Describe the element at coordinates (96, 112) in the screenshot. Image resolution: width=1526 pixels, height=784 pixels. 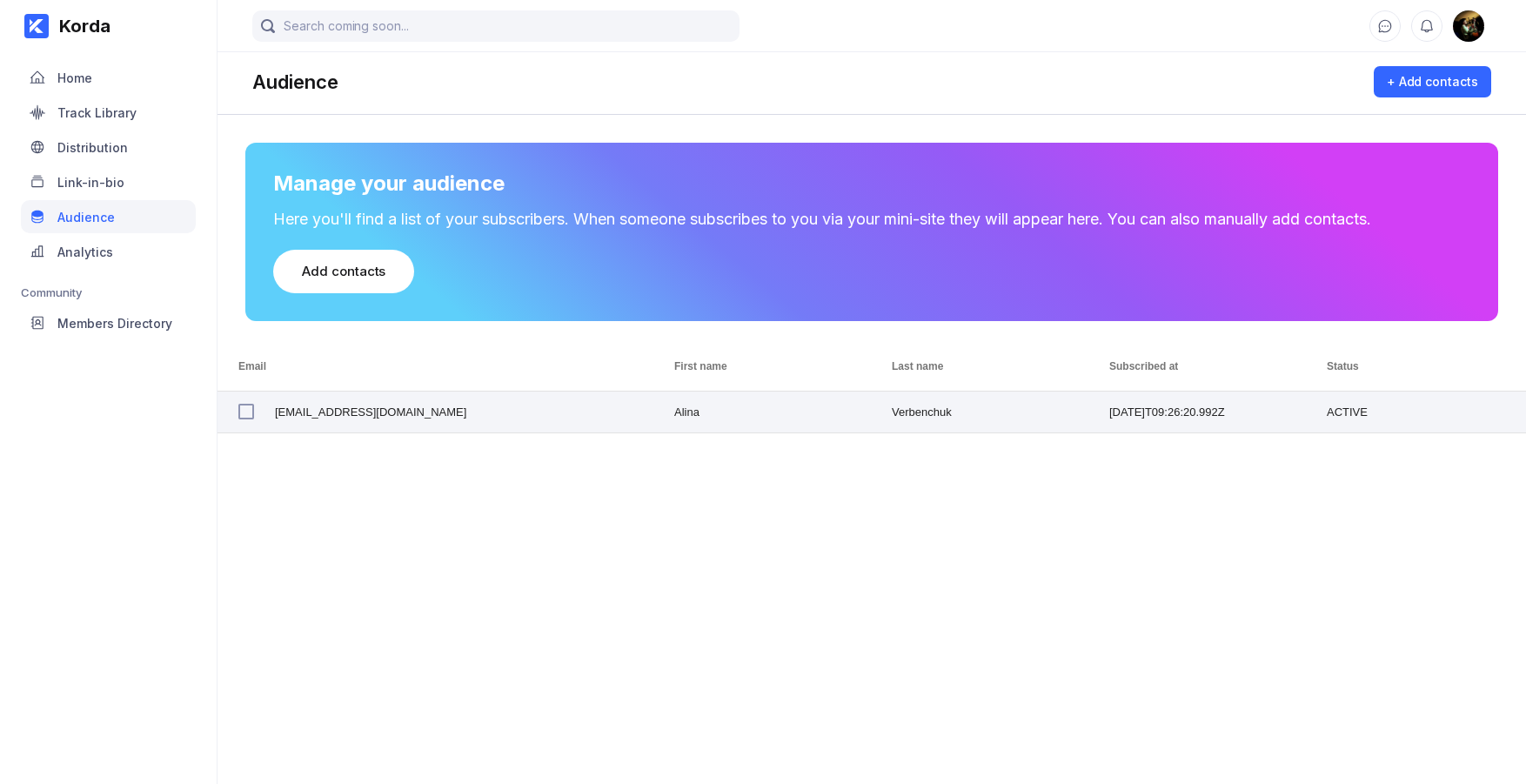
I see `div: Track Library` at that location.